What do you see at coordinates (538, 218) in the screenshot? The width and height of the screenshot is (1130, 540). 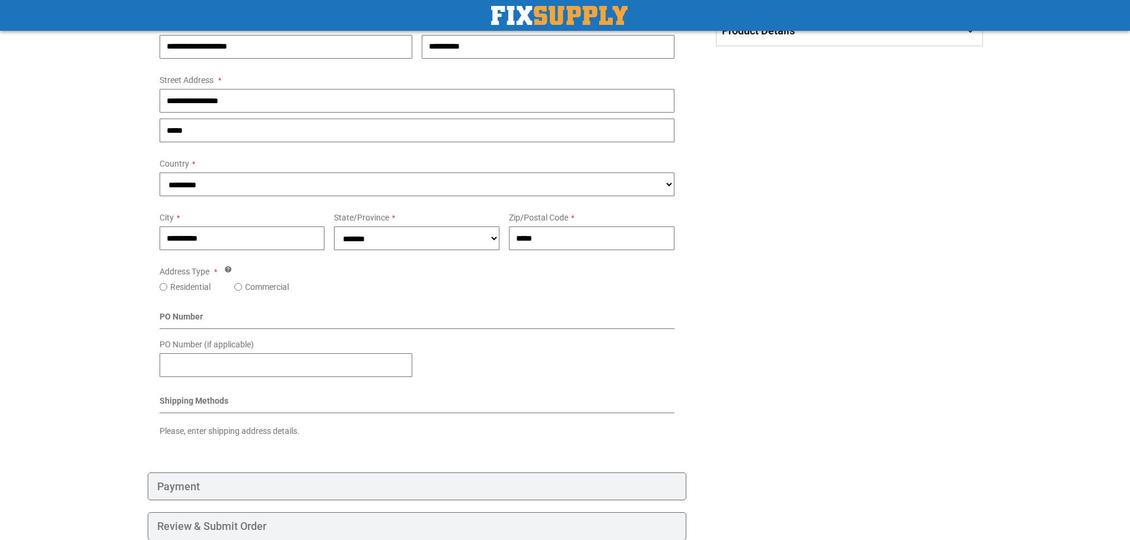 I see `span: Zip/Postal Code` at bounding box center [538, 218].